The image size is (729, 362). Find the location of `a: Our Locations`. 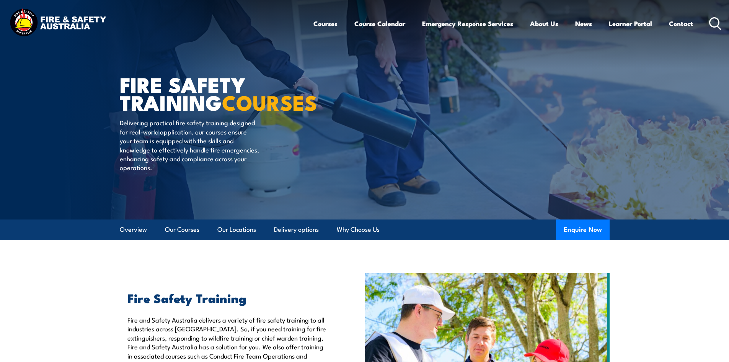

a: Our Locations is located at coordinates (237, 229).